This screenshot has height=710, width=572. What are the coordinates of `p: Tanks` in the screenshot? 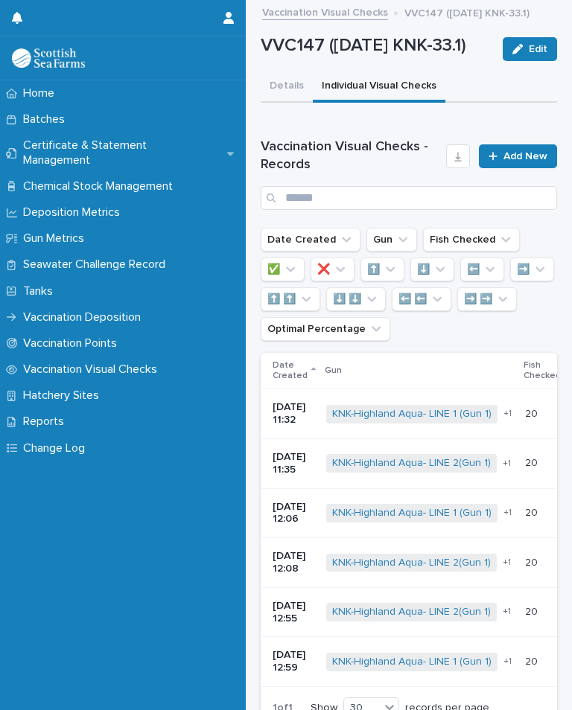 It's located at (41, 291).